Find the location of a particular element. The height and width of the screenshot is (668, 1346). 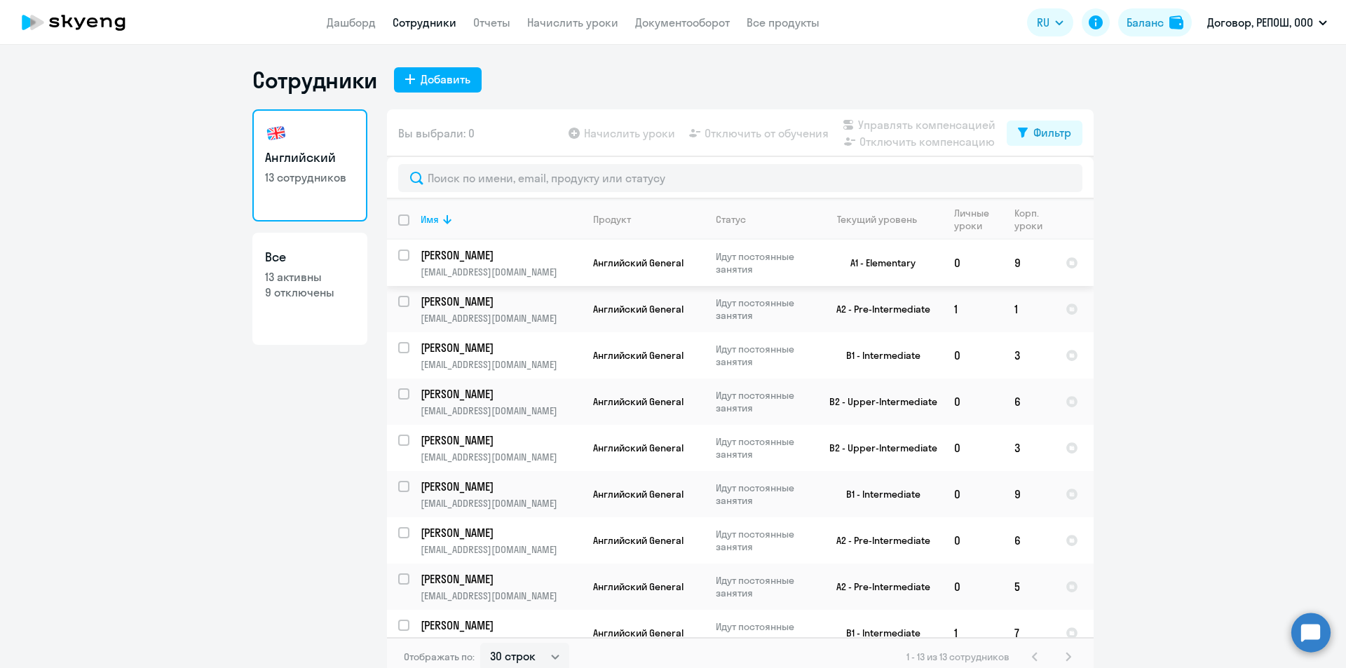

p: 13 сотрудников is located at coordinates (310, 177).